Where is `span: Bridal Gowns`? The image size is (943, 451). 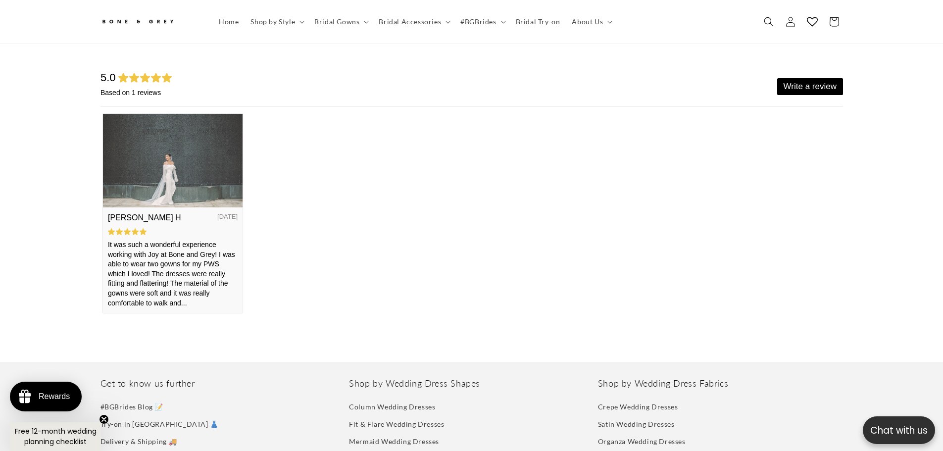 span: Bridal Gowns is located at coordinates (337, 22).